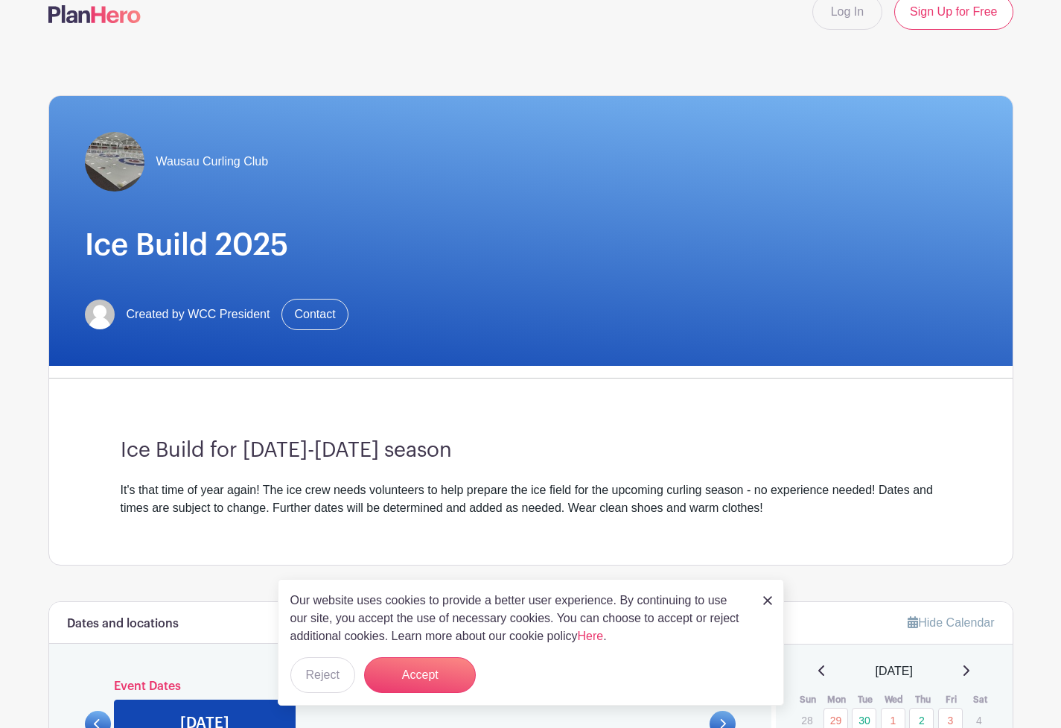  Describe the element at coordinates (314, 314) in the screenshot. I see `a: Contact` at that location.